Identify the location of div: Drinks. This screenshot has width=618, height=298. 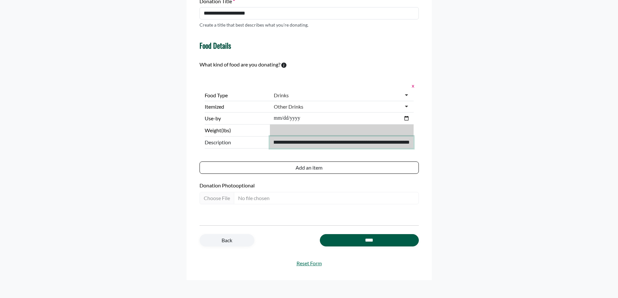
(281, 95).